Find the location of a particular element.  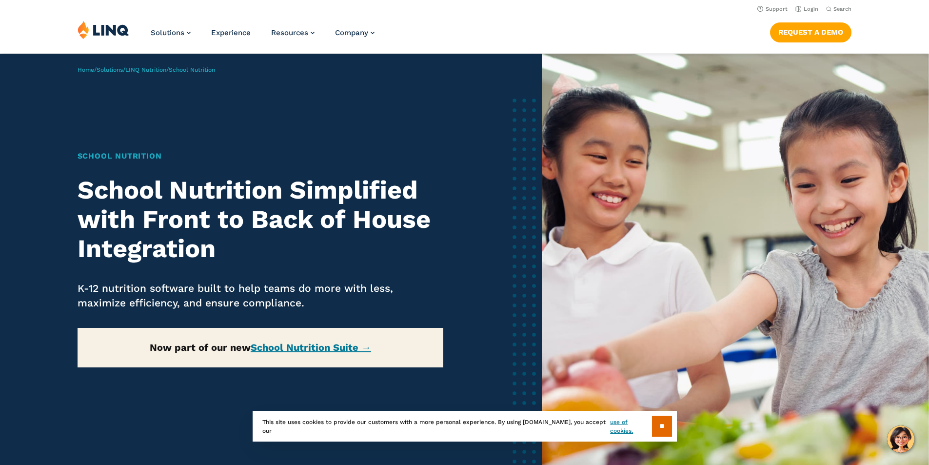

span: Experience is located at coordinates (231, 33).